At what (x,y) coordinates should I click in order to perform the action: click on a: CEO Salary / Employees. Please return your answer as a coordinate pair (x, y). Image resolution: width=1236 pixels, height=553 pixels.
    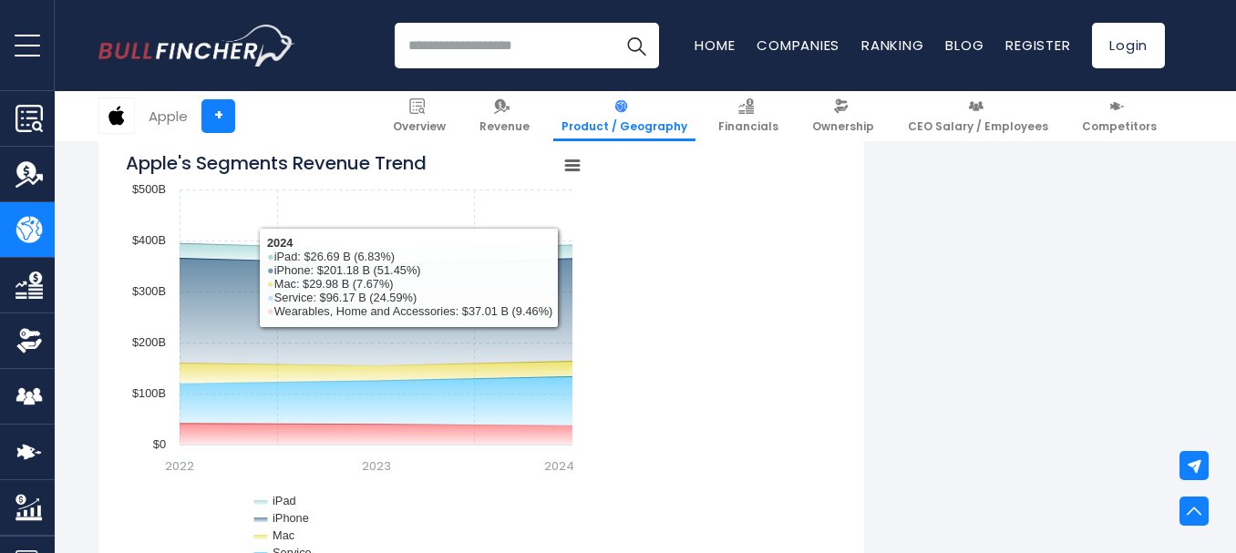
    Looking at the image, I should click on (978, 116).